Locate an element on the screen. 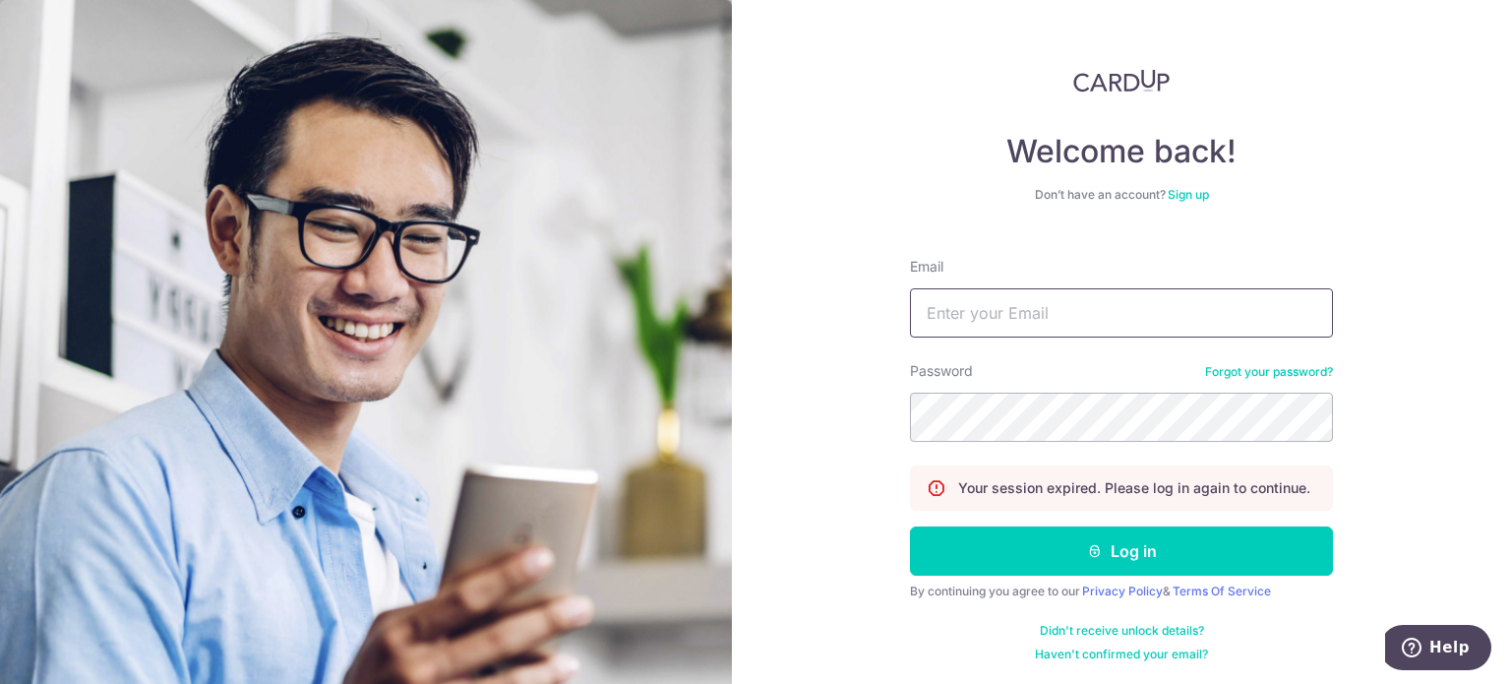 Image resolution: width=1511 pixels, height=684 pixels. h4: Welcome back! is located at coordinates (1121, 151).